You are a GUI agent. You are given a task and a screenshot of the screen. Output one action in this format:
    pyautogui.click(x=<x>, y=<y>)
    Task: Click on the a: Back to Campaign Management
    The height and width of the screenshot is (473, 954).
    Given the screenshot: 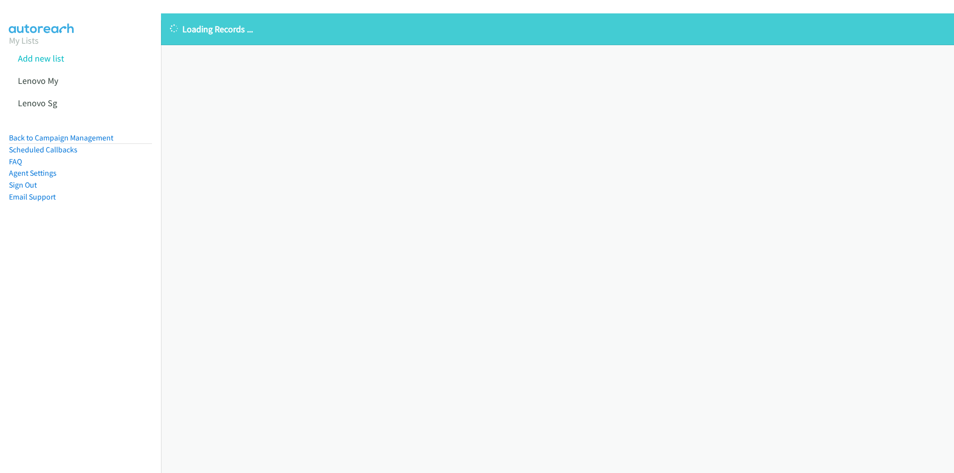 What is the action you would take?
    pyautogui.click(x=61, y=138)
    